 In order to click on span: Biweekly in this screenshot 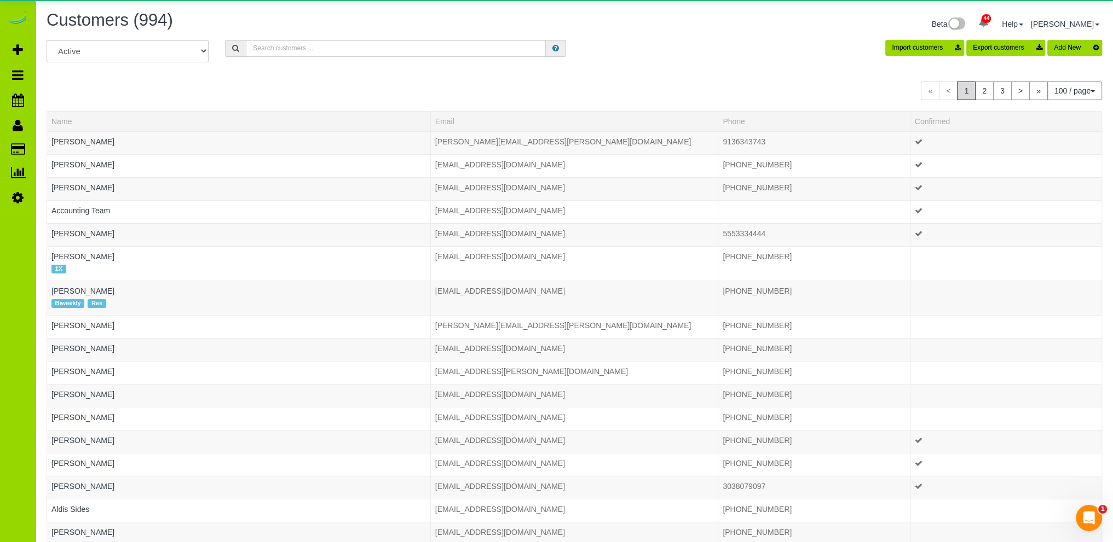, I will do `click(68, 304)`.